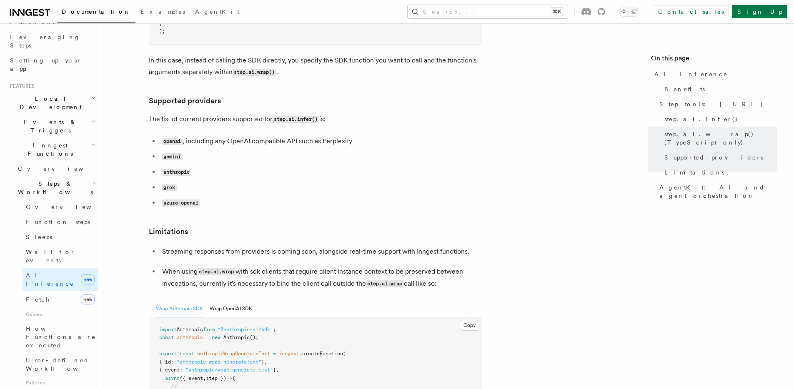 The image size is (794, 389). I want to click on a: Supported providers, so click(719, 158).